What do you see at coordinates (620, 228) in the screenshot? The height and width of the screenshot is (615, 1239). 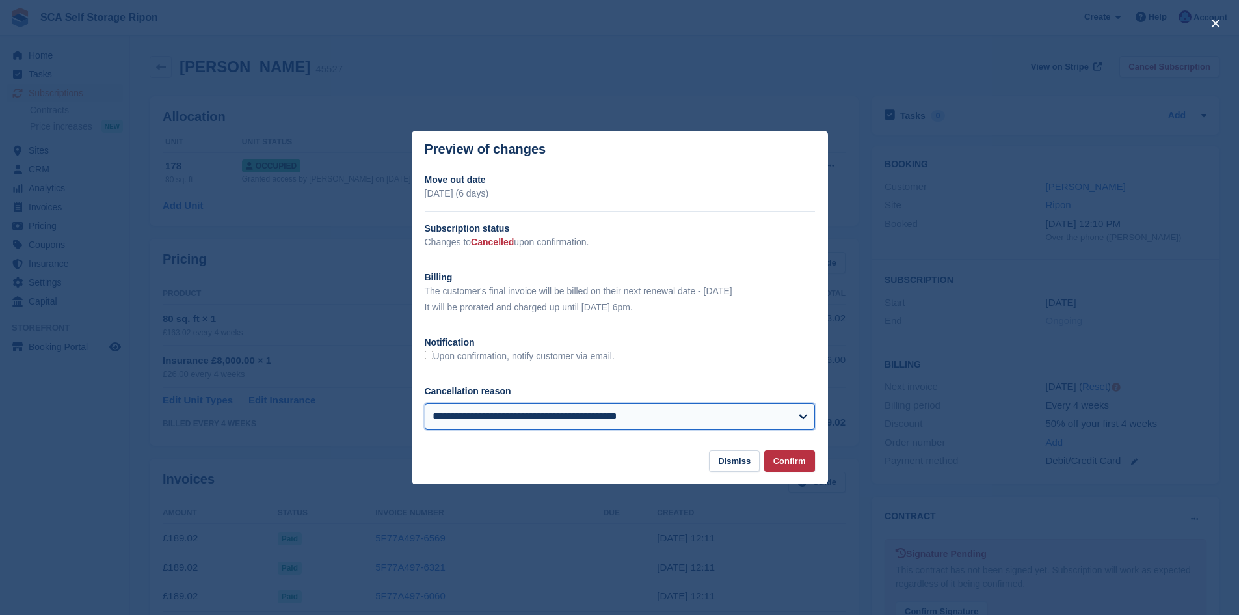 I see `h2: Subscription status` at bounding box center [620, 228].